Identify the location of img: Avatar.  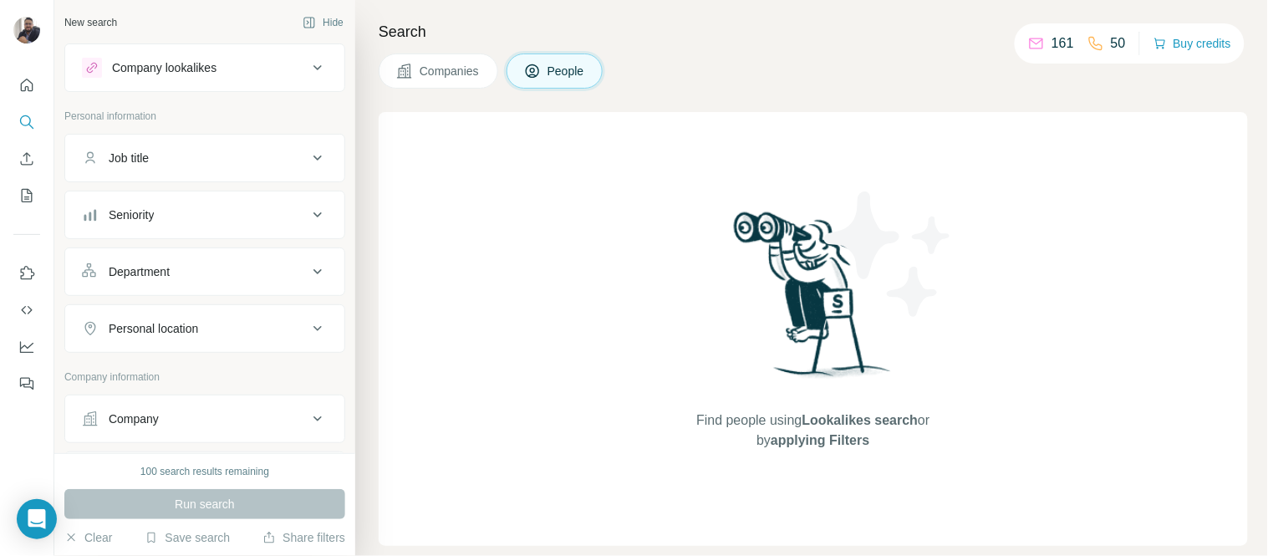
(27, 30).